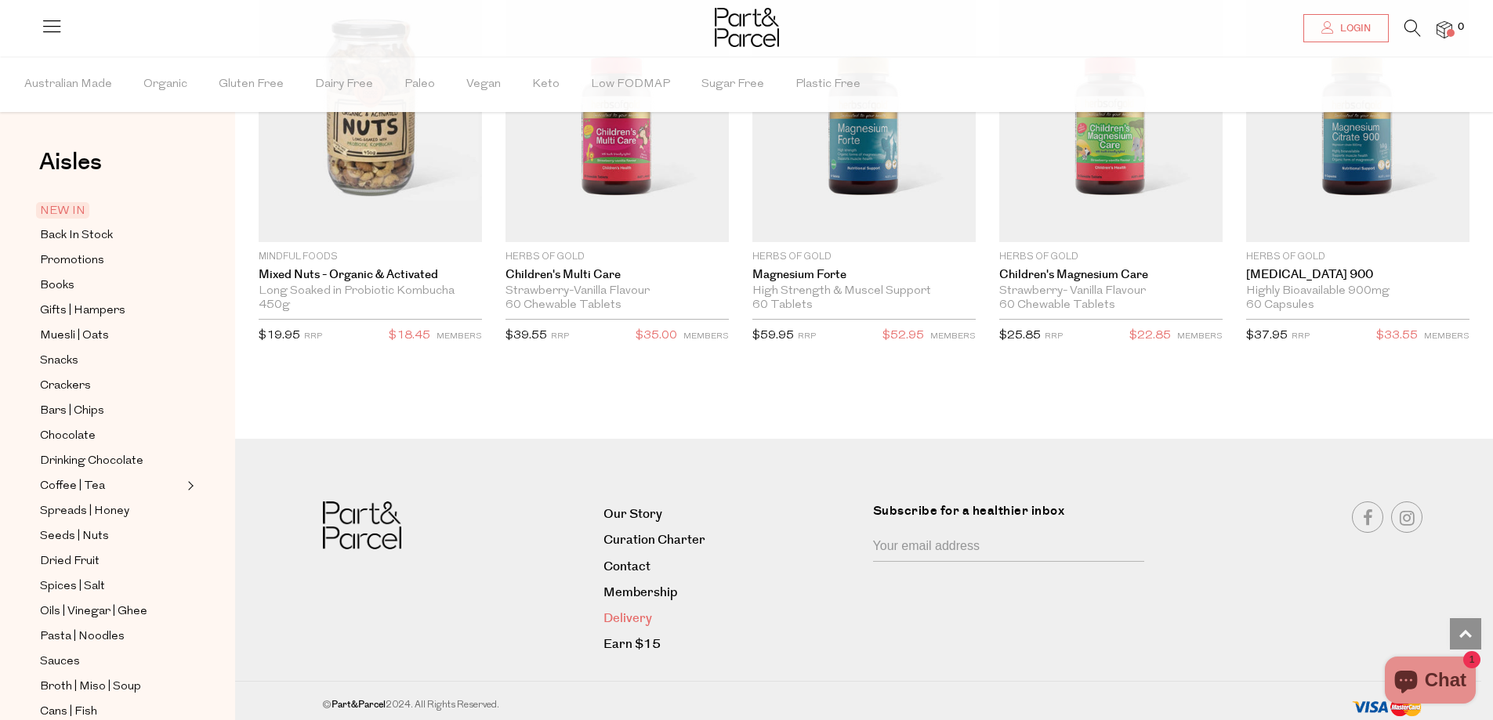  I want to click on span: Spices | Salt, so click(72, 587).